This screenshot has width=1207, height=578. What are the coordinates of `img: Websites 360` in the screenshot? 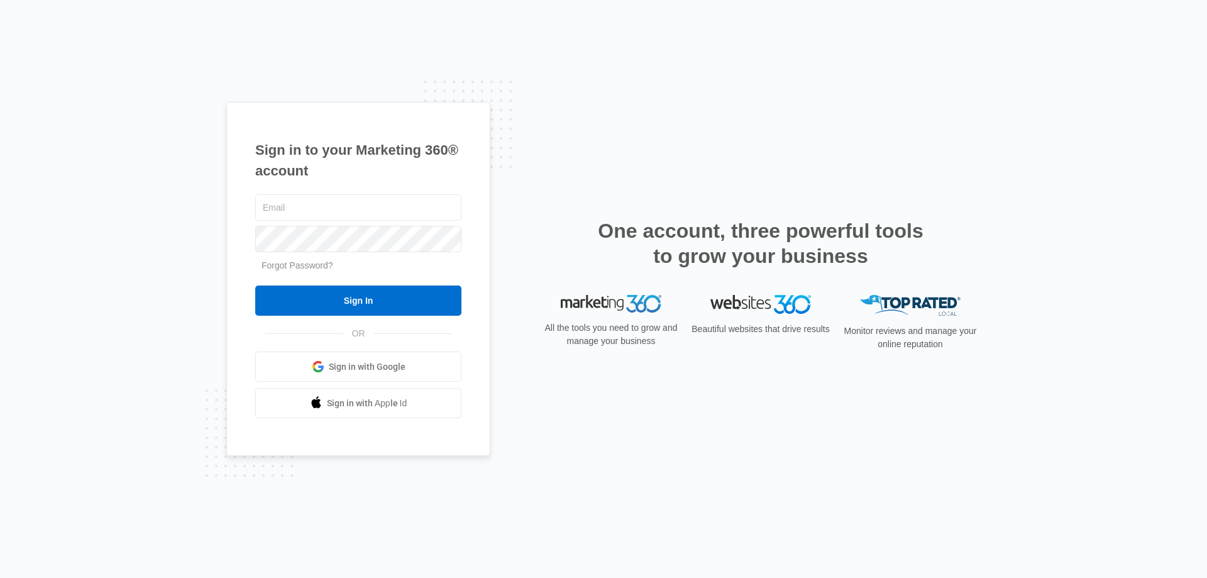 It's located at (760, 304).